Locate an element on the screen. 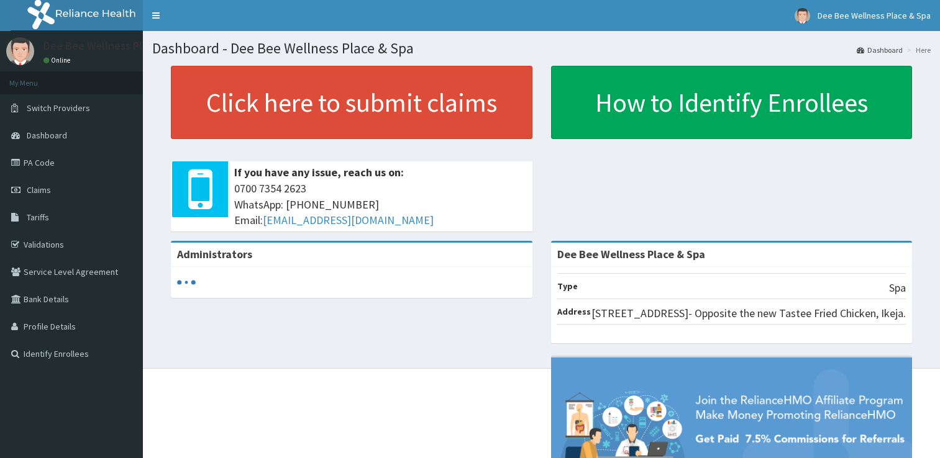 The image size is (940, 458). b: Address is located at coordinates (574, 312).